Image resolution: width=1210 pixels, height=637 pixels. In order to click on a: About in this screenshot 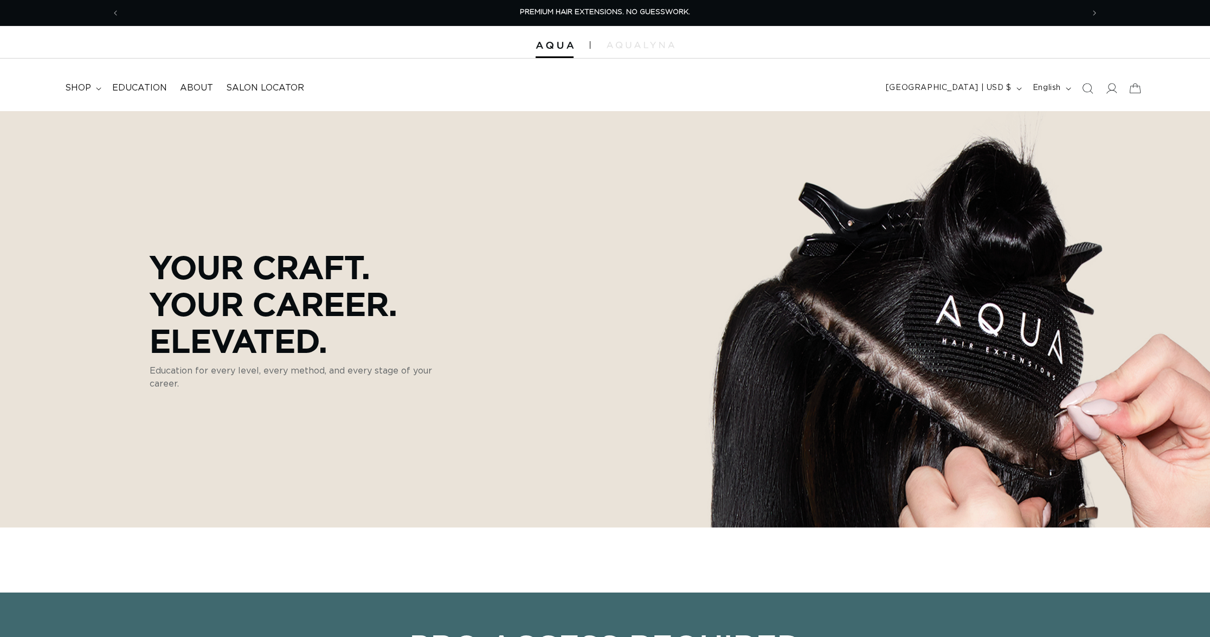, I will do `click(196, 88)`.